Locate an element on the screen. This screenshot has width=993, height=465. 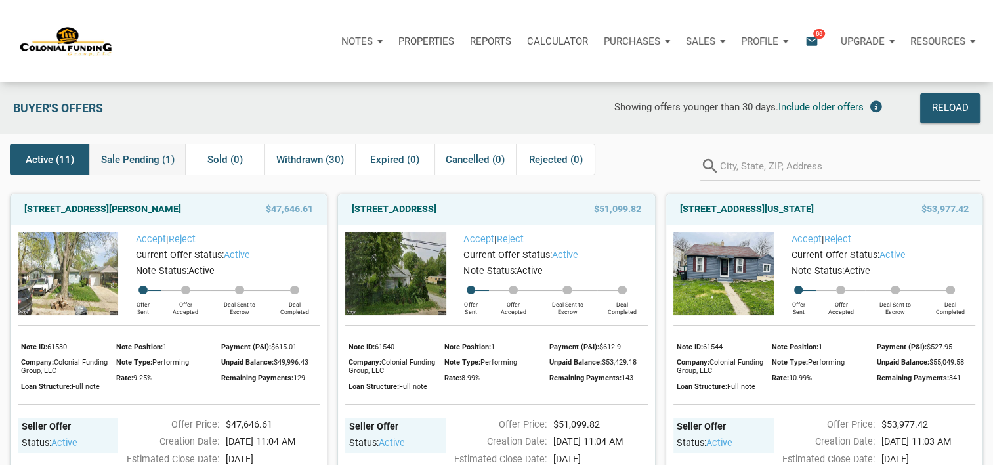
span: Active (11) is located at coordinates (50, 159).